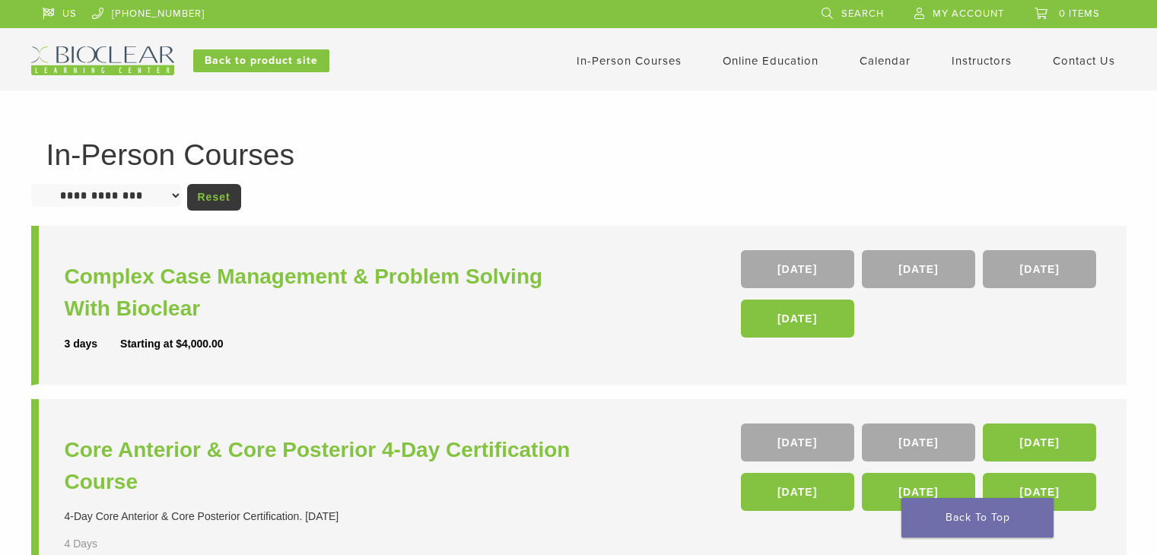 This screenshot has width=1157, height=555. Describe the element at coordinates (1080, 14) in the screenshot. I see `span: 0 items` at that location.